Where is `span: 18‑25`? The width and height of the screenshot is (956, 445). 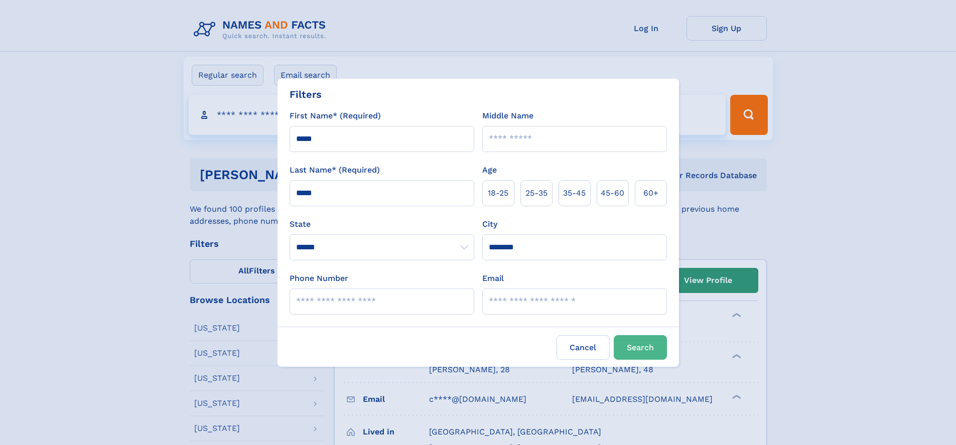 span: 18‑25 is located at coordinates (498, 193).